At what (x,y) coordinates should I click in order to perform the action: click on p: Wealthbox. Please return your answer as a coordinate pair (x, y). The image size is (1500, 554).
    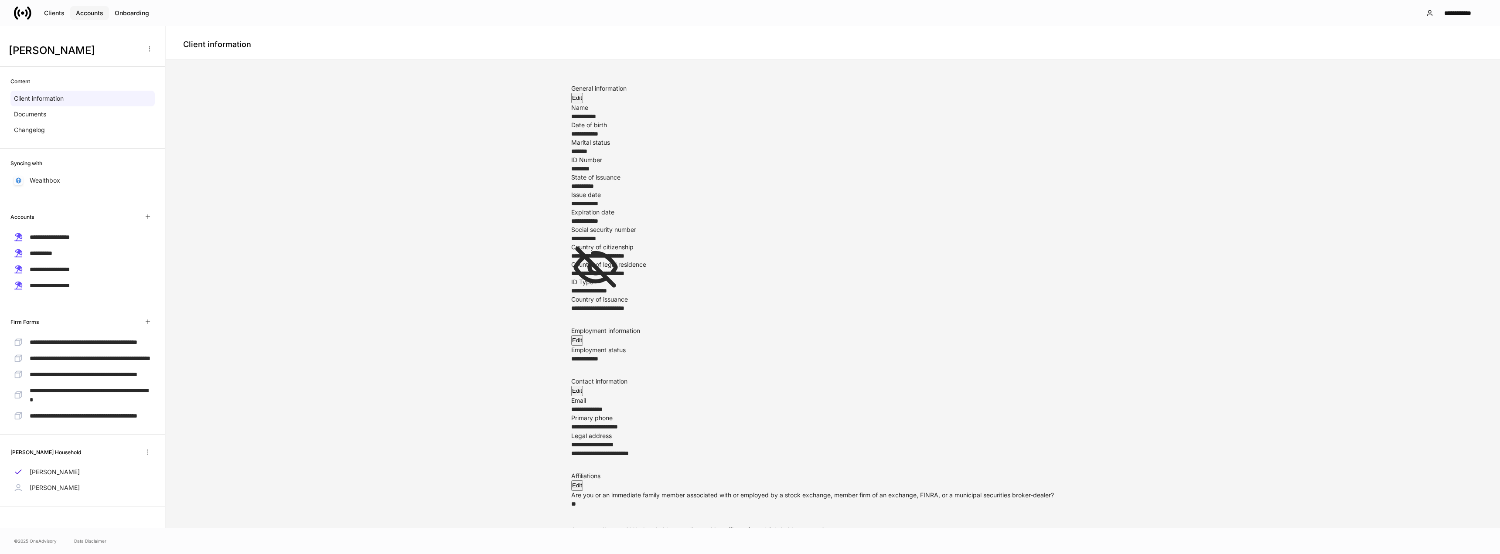
    Looking at the image, I should click on (45, 180).